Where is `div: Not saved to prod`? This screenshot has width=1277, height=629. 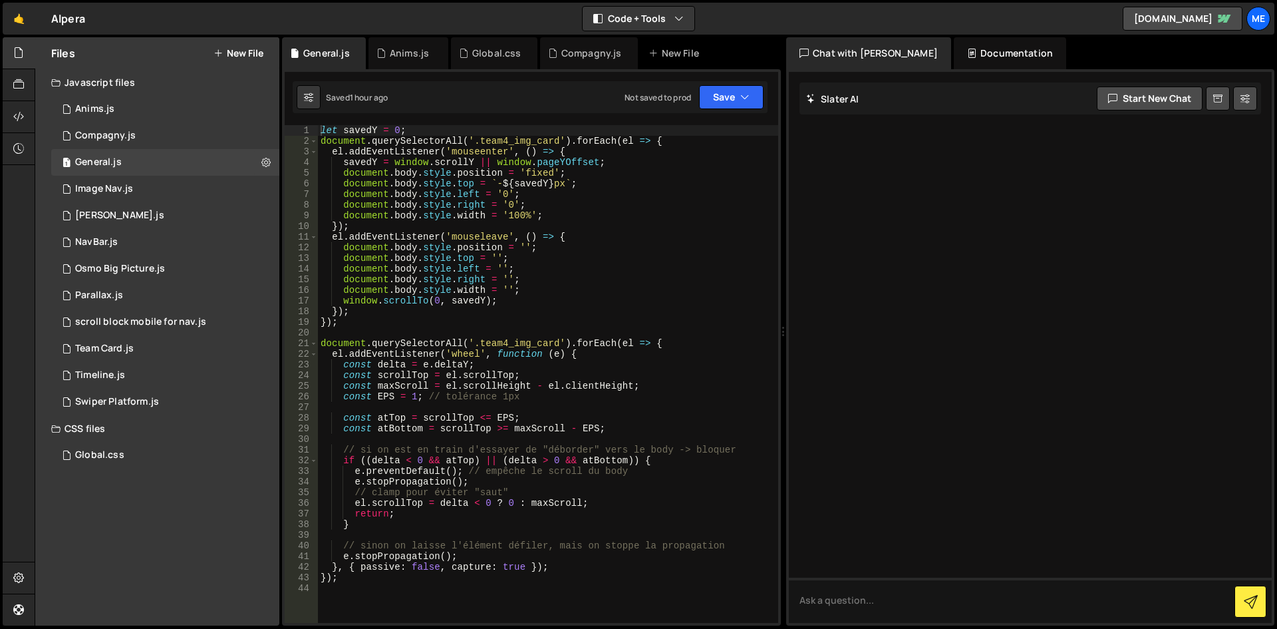
div: Not saved to prod is located at coordinates (658, 97).